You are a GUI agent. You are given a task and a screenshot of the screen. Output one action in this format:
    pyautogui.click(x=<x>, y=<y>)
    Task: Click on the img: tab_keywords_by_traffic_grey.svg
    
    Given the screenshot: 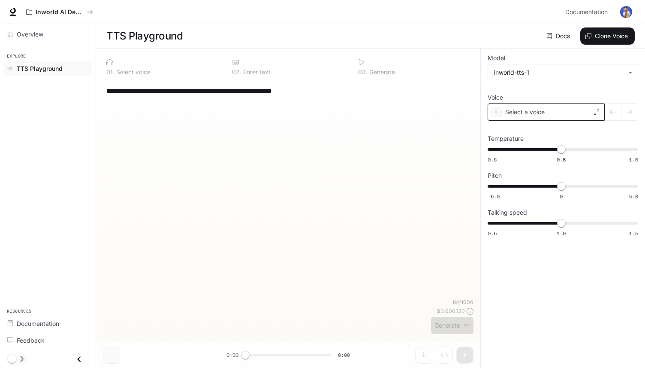 What is the action you would take?
    pyautogui.click(x=89, y=53)
    